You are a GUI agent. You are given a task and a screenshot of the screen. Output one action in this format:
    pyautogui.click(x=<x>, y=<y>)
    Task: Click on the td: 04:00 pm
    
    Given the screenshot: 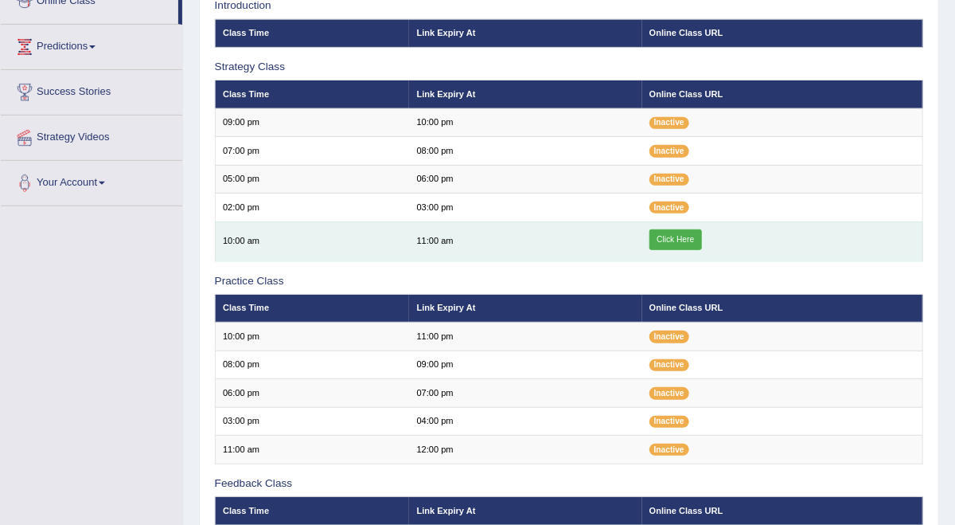 What is the action you would take?
    pyautogui.click(x=525, y=420)
    